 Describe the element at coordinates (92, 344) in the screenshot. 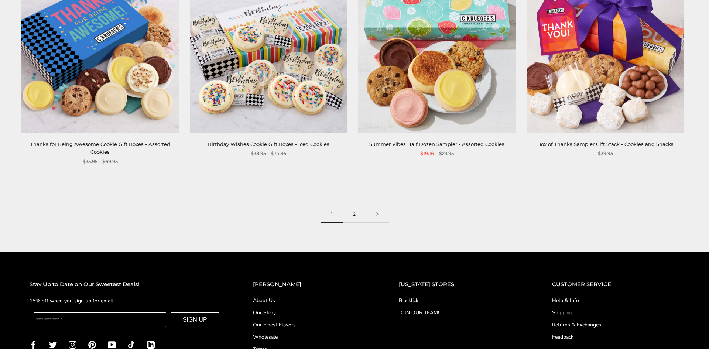

I see `a: Pinterest` at that location.